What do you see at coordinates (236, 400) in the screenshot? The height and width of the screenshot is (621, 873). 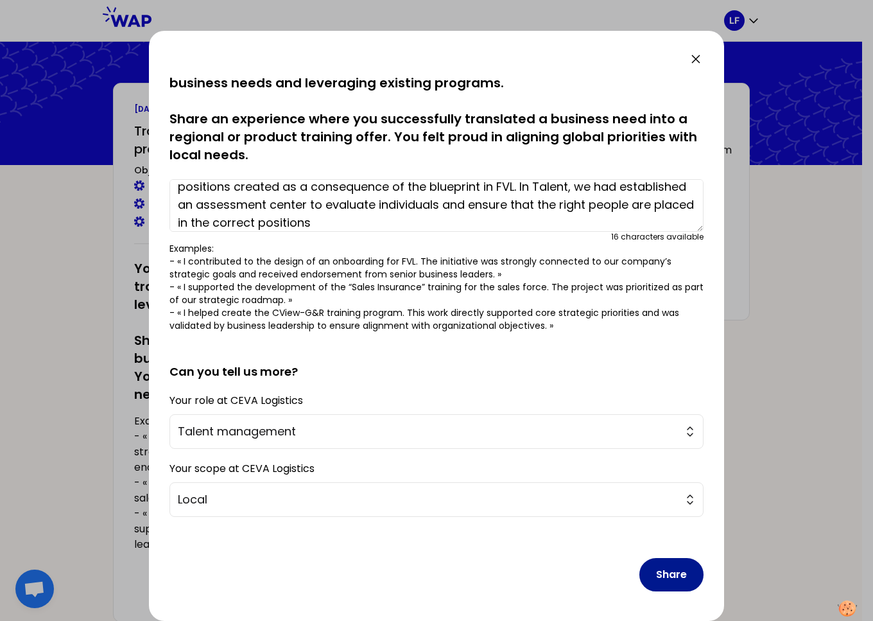 I see `label: Your role at CEVA Logistics` at bounding box center [236, 400].